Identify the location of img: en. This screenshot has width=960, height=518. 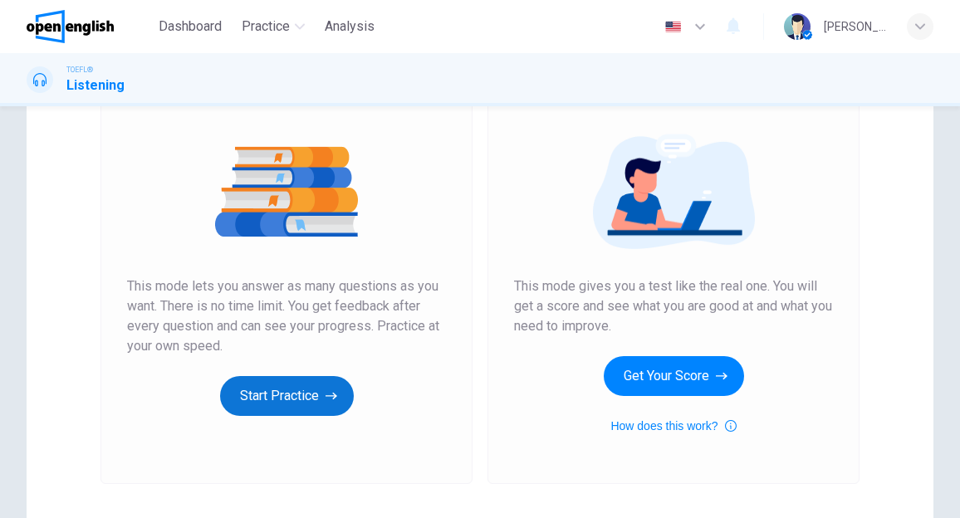
(673, 27).